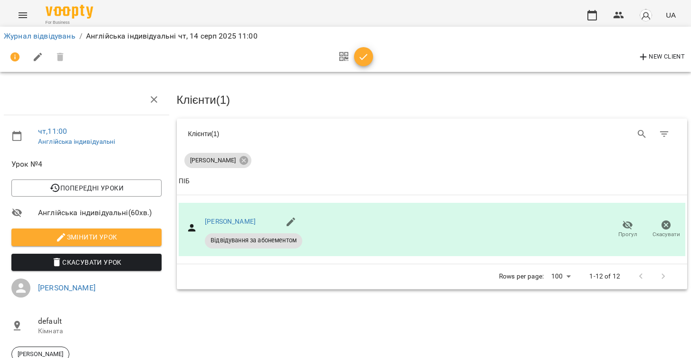 This screenshot has height=358, width=691. I want to click on button: Прогул, so click(628, 229).